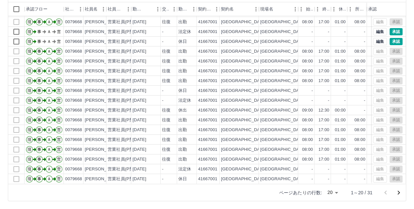 The width and height of the screenshot is (414, 209). Describe the element at coordinates (182, 110) in the screenshot. I see `div: 休出` at that location.